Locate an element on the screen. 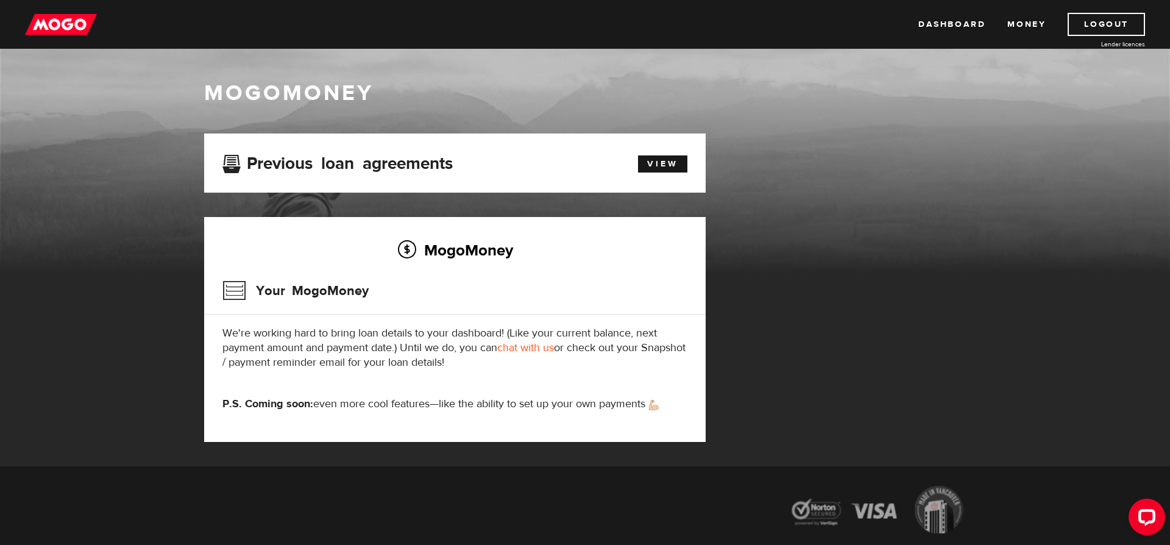  a: Lender licences is located at coordinates (1099, 44).